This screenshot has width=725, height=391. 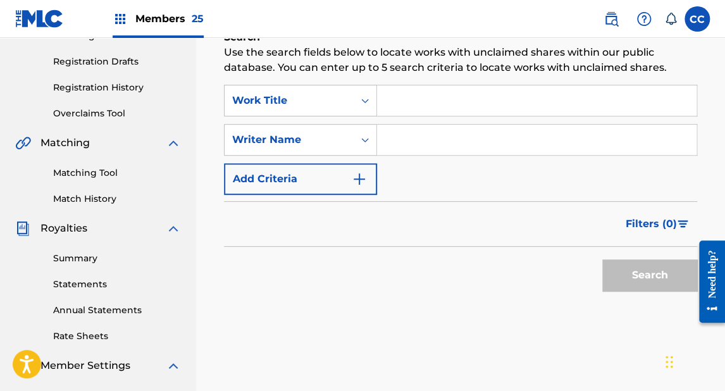 What do you see at coordinates (65, 143) in the screenshot?
I see `span: Matching` at bounding box center [65, 143].